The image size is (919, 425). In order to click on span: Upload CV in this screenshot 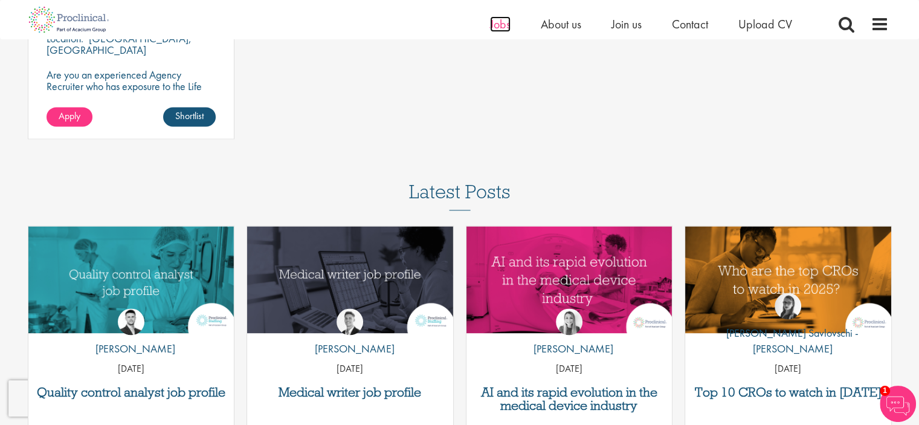, I will do `click(765, 24)`.